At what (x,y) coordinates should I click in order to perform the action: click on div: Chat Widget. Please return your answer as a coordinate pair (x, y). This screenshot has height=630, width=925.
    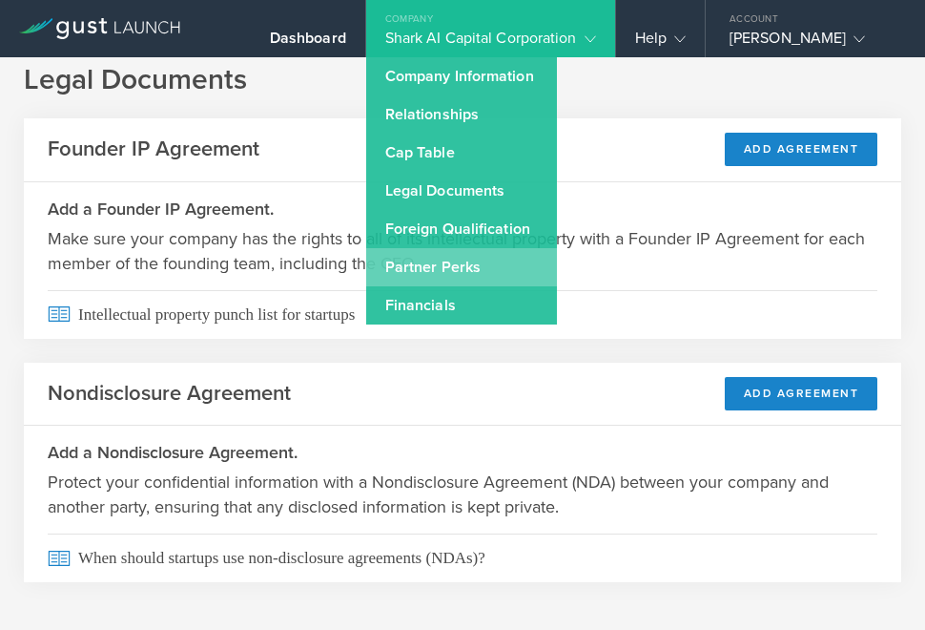
    Looking at the image, I should click on (878, 584).